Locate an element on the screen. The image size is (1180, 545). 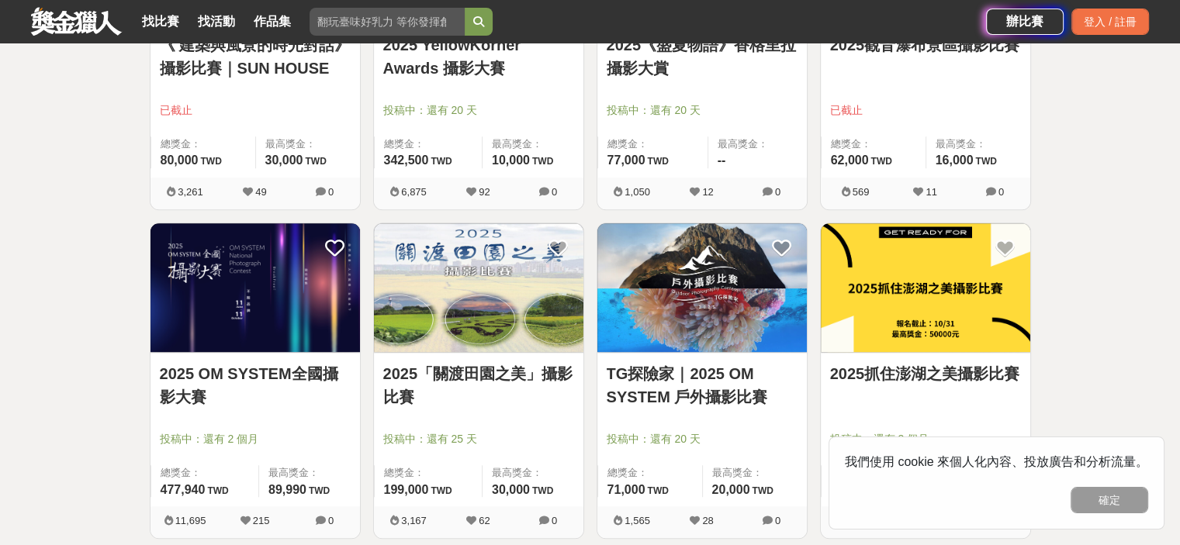
span: 62,000 is located at coordinates (849, 160).